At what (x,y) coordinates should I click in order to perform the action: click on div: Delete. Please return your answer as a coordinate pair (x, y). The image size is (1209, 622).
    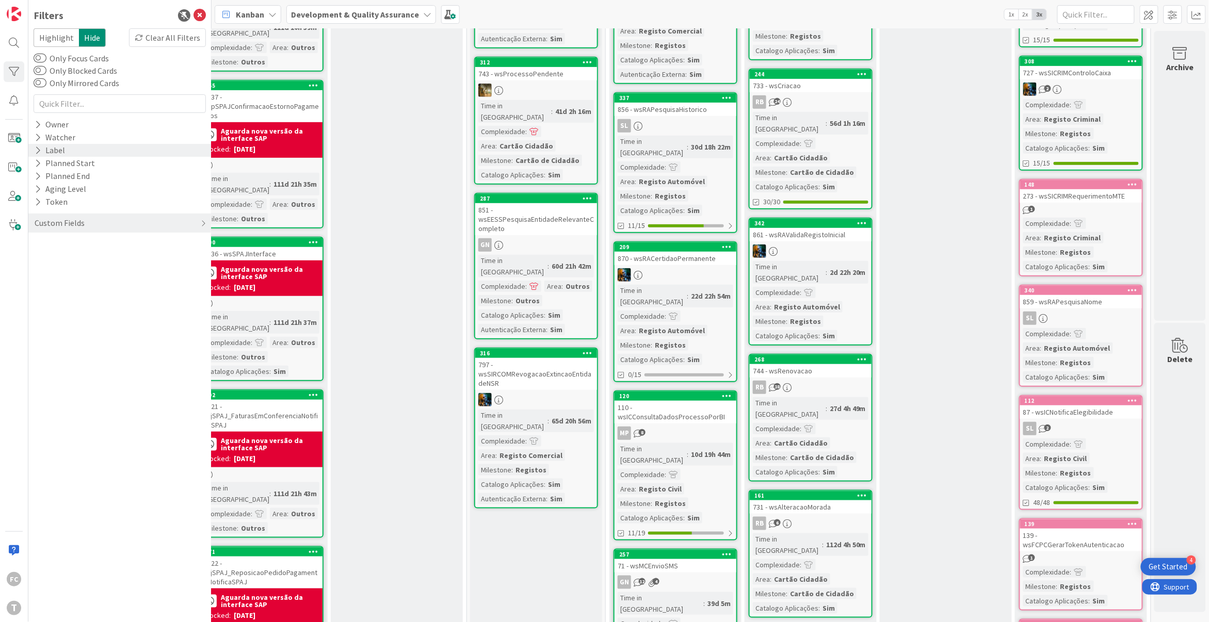
    Looking at the image, I should click on (1180, 359).